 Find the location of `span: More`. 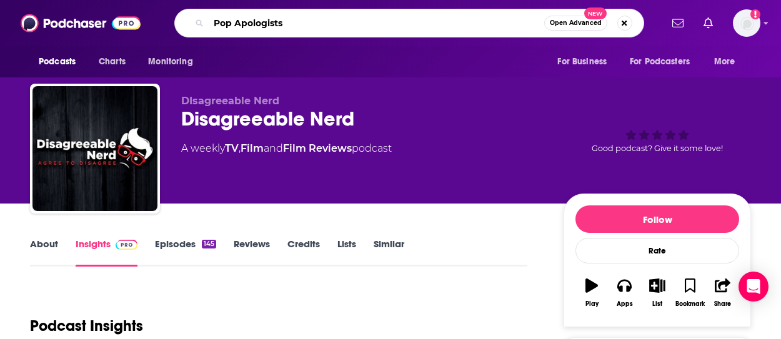

span: More is located at coordinates (725, 62).